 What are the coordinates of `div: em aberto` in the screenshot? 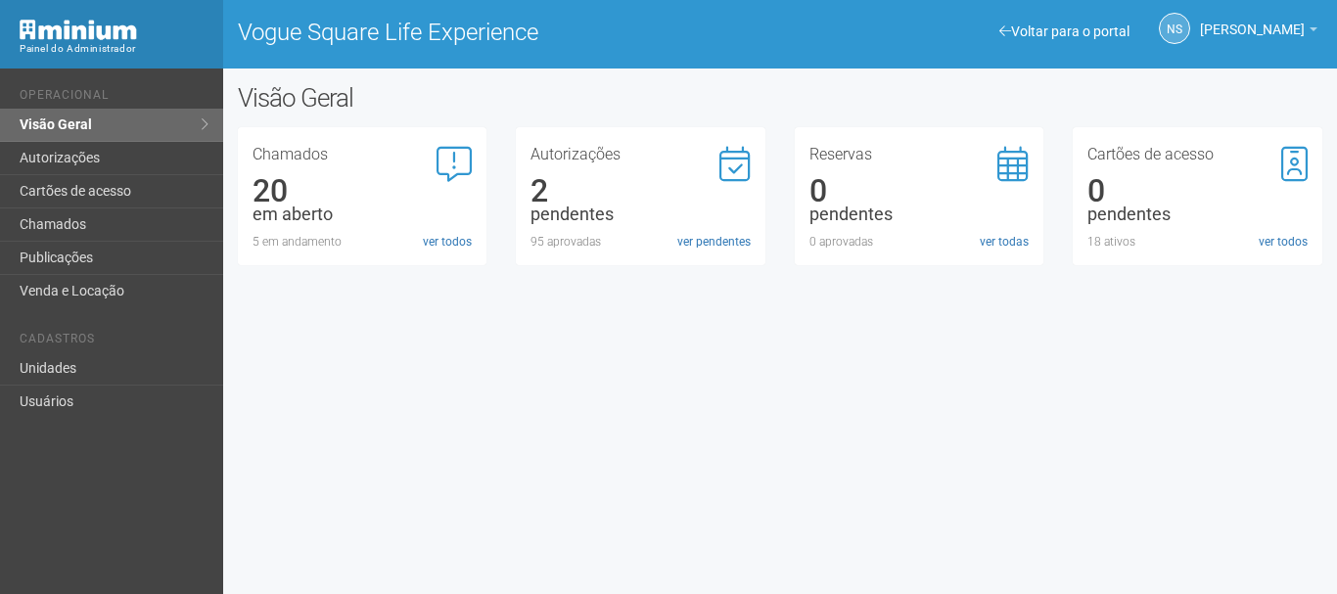 It's located at (362, 214).